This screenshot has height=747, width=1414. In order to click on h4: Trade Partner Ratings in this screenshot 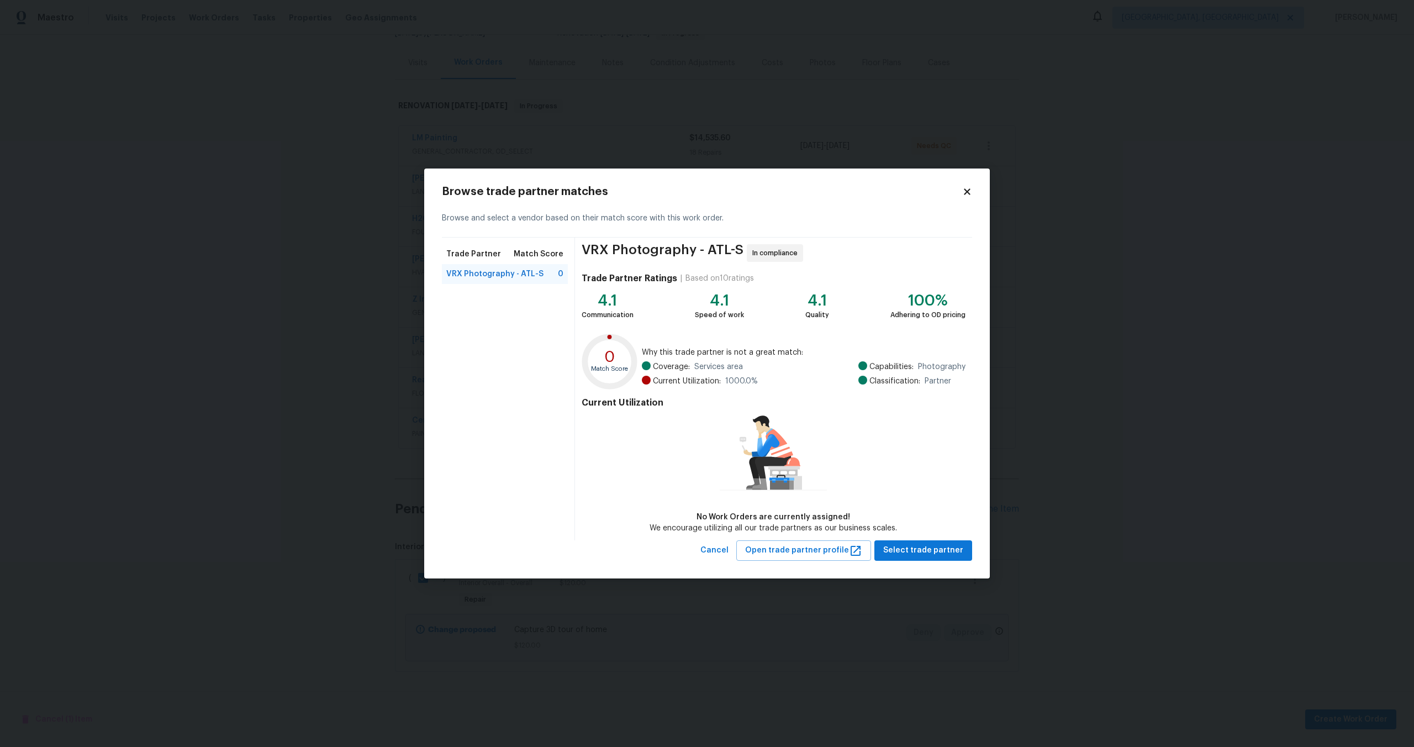, I will do `click(629, 278)`.